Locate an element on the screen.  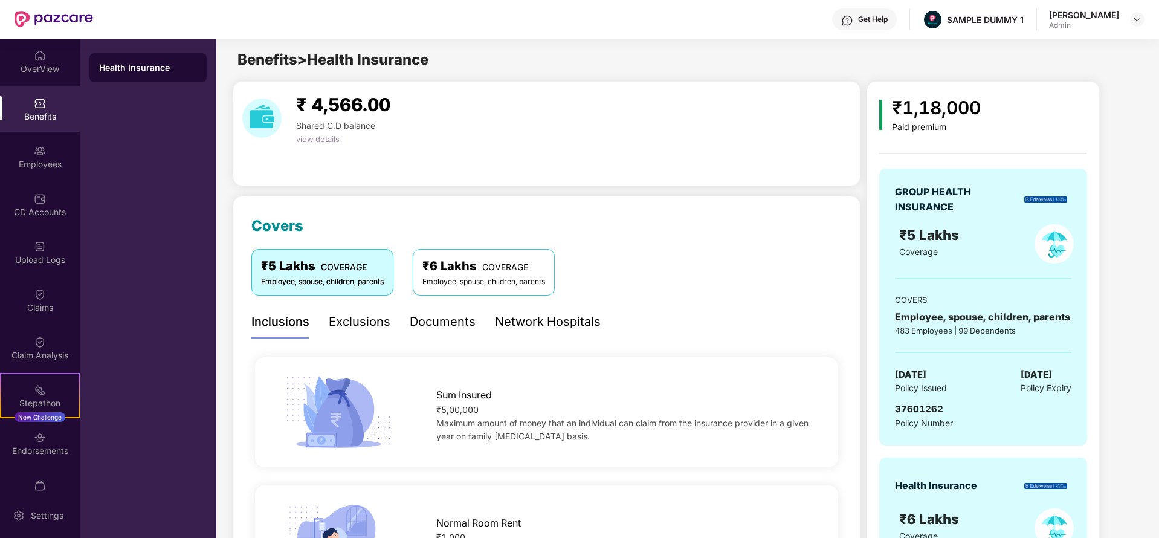
div: Get Help is located at coordinates (872, 19).